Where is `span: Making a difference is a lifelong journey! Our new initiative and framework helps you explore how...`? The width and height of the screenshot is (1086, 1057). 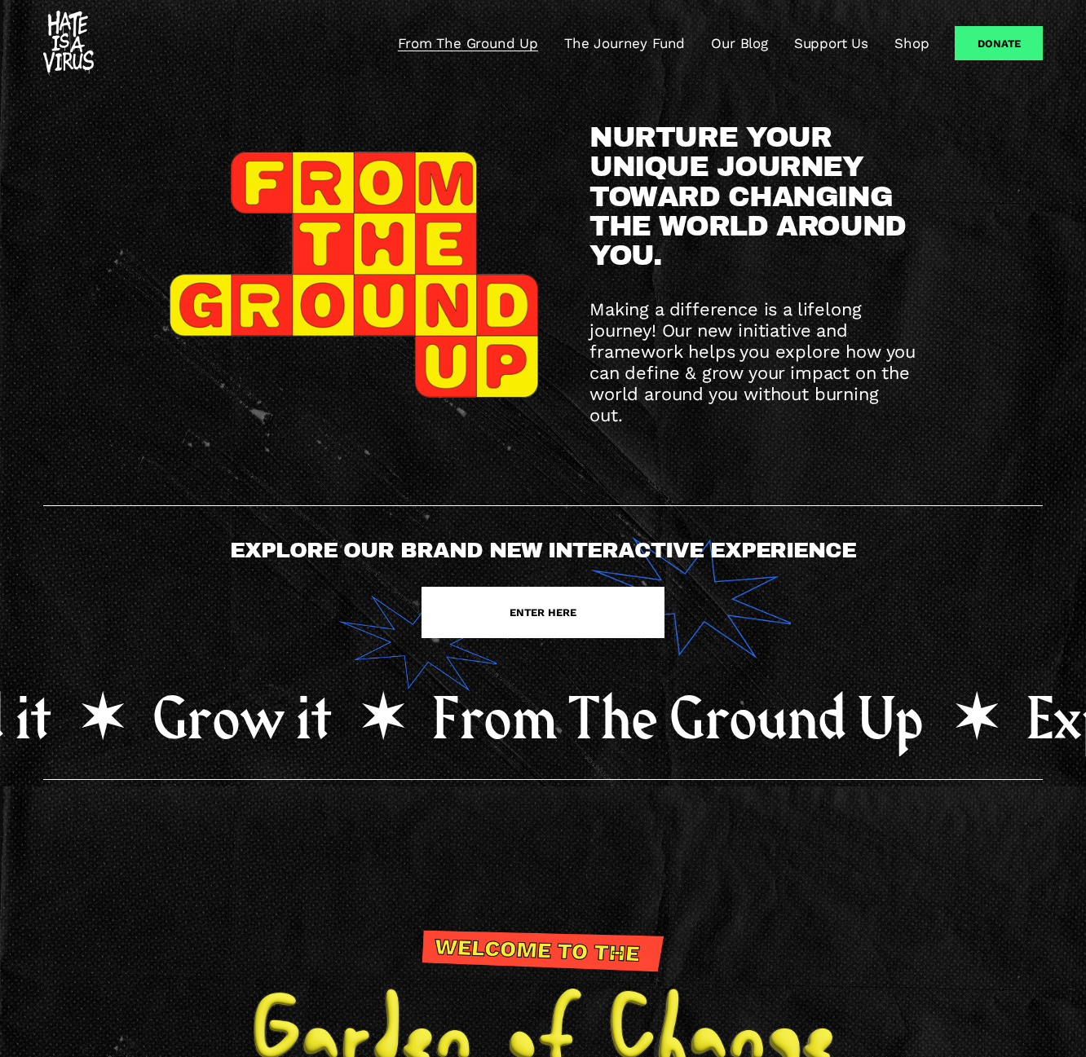
span: Making a difference is a lifelong journey! Our new initiative and framework helps you explore how... is located at coordinates (755, 363).